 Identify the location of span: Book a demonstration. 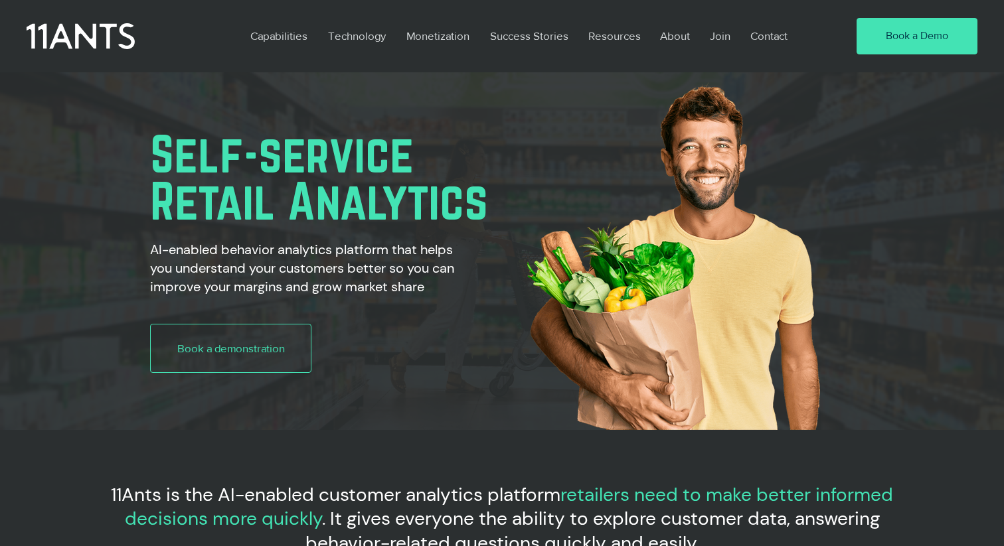
(231, 349).